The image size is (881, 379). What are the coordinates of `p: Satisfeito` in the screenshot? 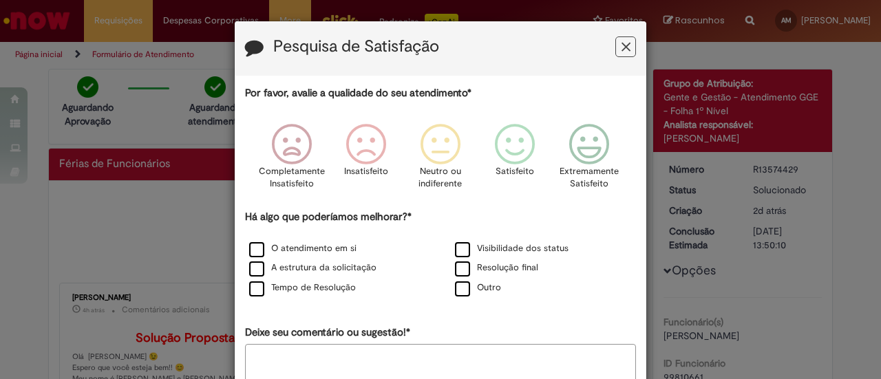 It's located at (515, 171).